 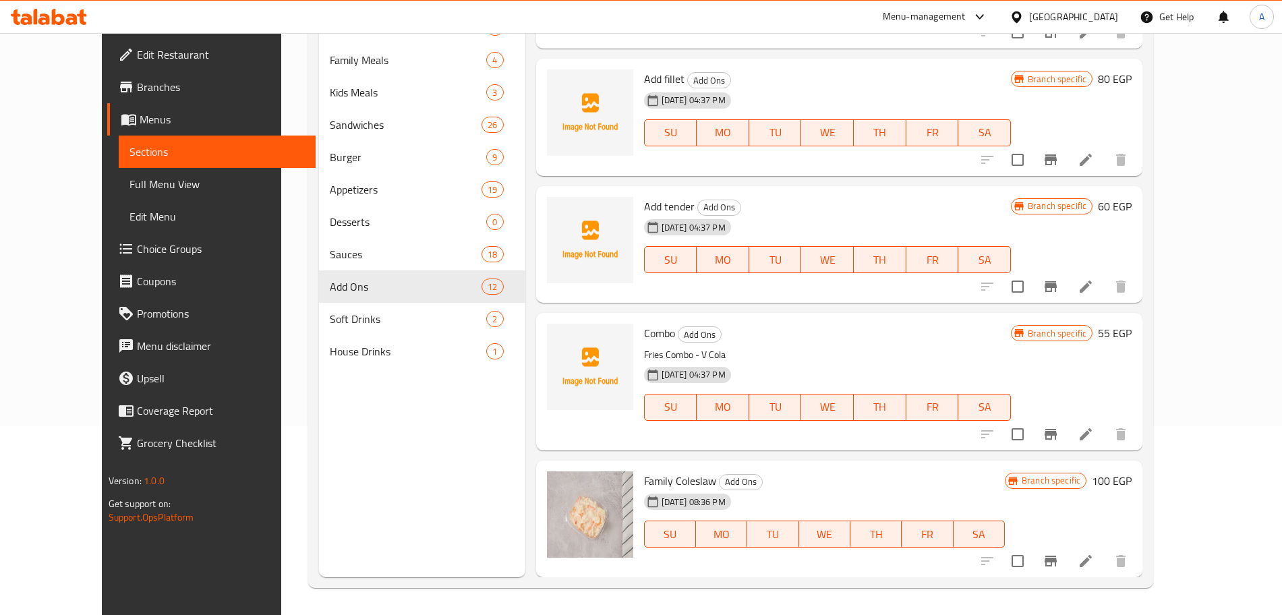 What do you see at coordinates (211, 411) in the screenshot?
I see `a: Coverage Report` at bounding box center [211, 411].